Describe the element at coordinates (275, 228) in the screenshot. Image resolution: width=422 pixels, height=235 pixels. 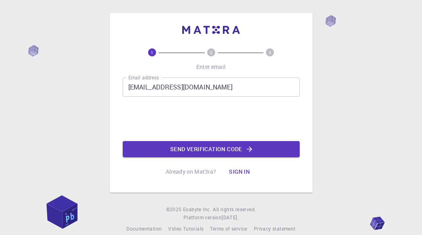
I see `a: Privacy statement` at that location.